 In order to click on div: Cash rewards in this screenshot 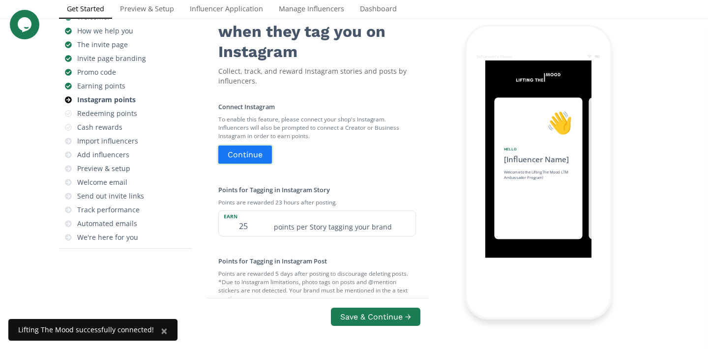, I will do `click(100, 127)`.